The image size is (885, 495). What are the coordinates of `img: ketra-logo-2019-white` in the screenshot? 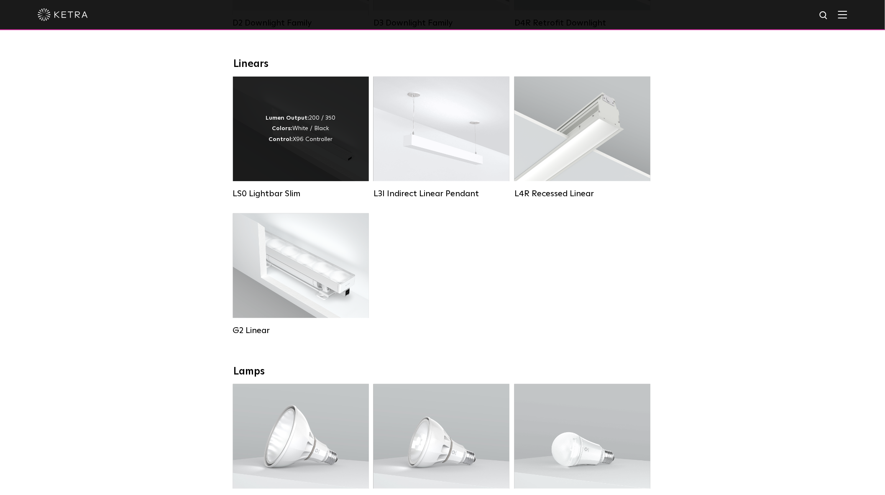 It's located at (63, 15).